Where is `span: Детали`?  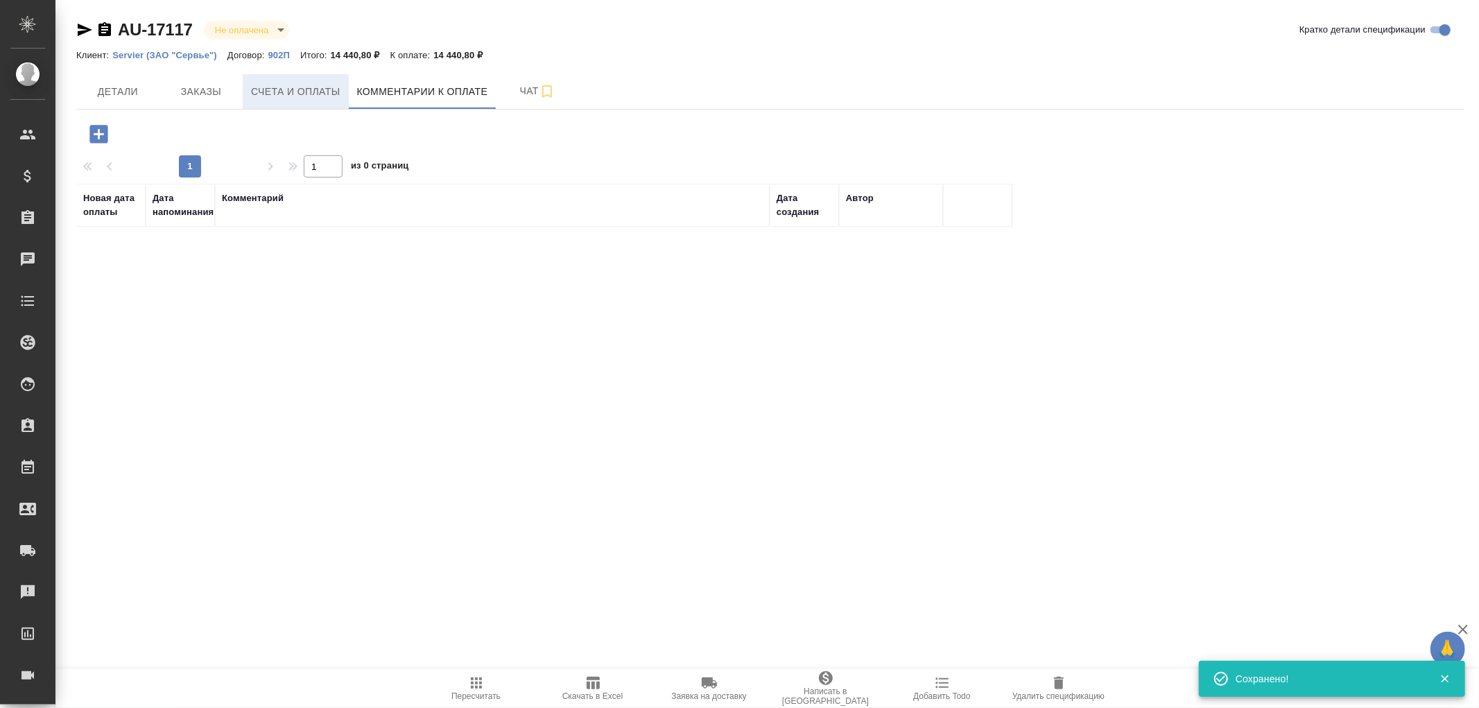 span: Детали is located at coordinates (118, 92).